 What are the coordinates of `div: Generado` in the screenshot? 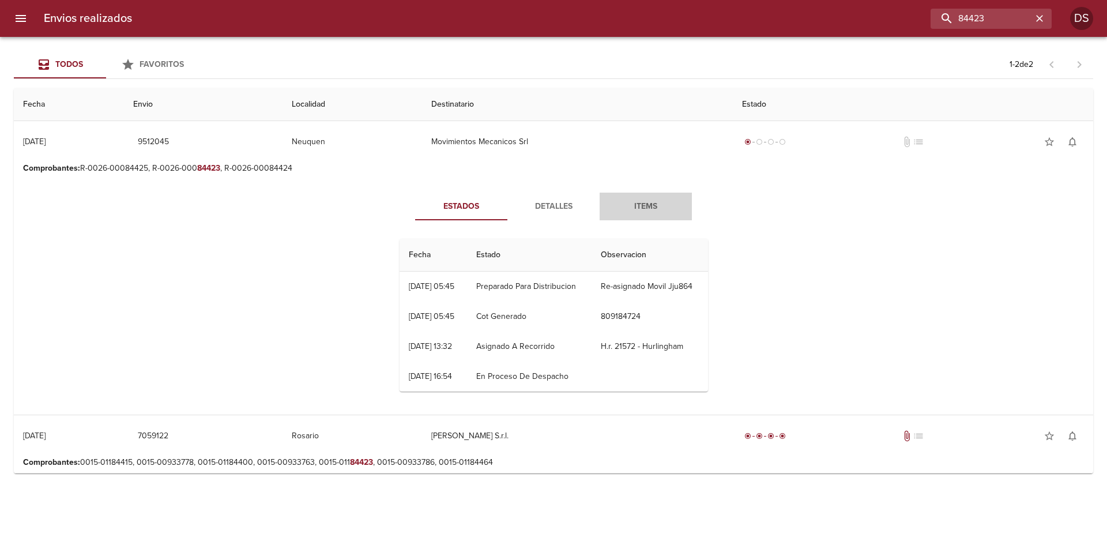 It's located at (765, 142).